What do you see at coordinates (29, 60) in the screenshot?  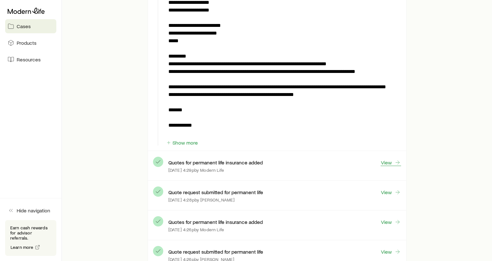 I see `span: Resources` at bounding box center [29, 60].